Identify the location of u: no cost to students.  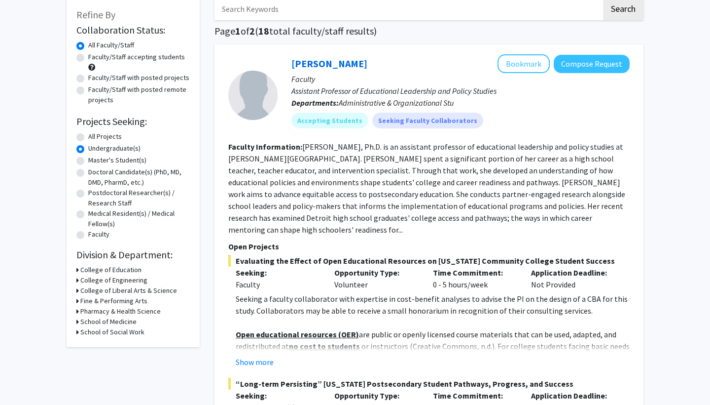
(325, 346).